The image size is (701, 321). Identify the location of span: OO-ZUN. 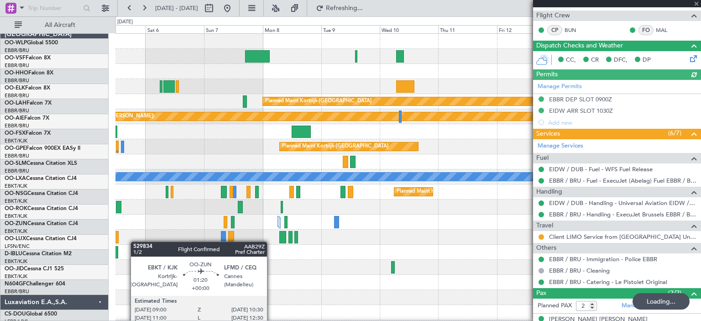
(16, 224).